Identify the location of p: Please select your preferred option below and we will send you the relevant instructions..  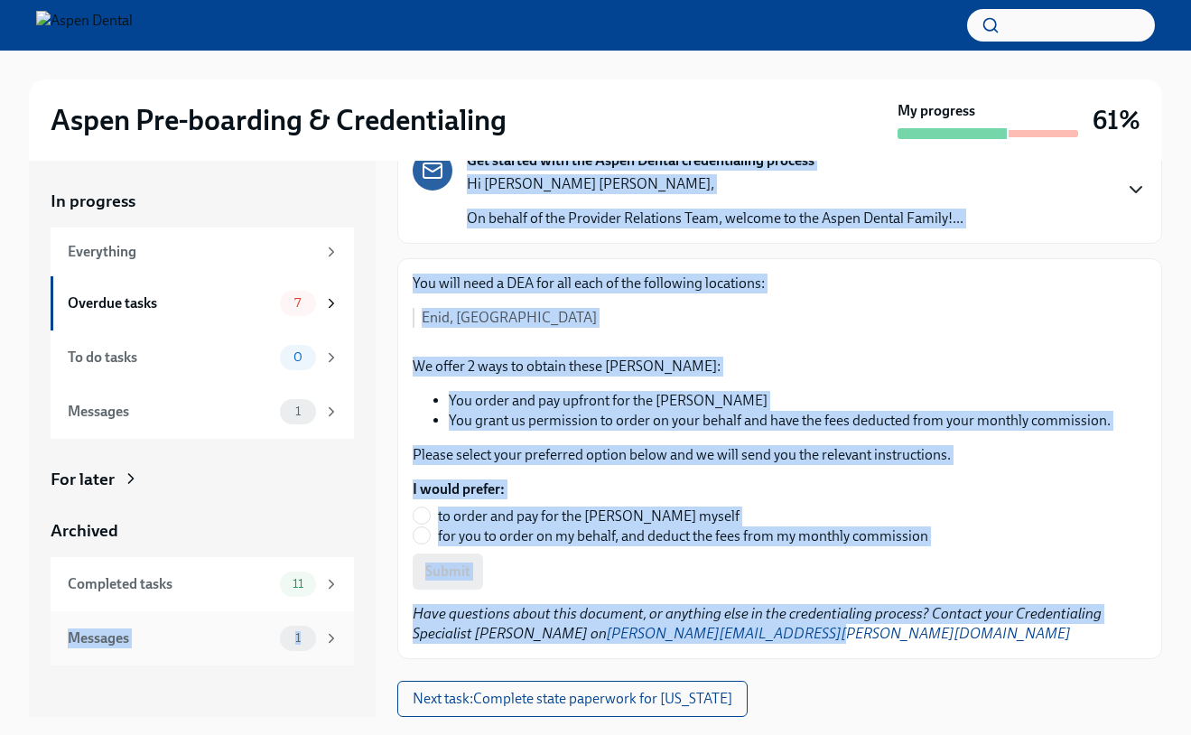
(779, 455).